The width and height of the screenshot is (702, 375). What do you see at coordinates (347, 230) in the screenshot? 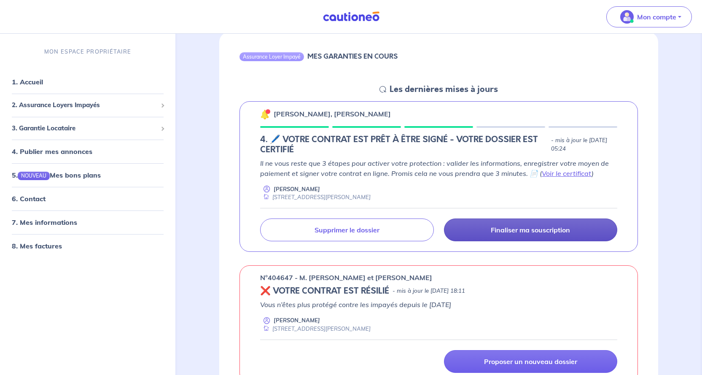
I see `p: Supprimer le dossier` at bounding box center [347, 230].